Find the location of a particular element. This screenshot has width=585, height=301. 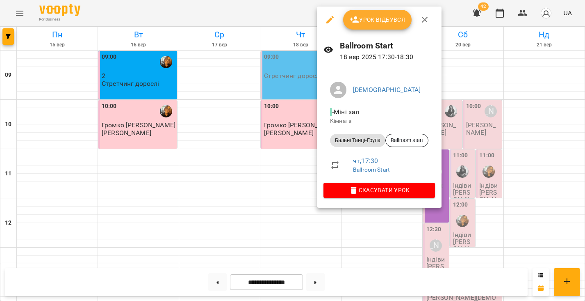

span: Бальні Танці-Група is located at coordinates (358, 140).